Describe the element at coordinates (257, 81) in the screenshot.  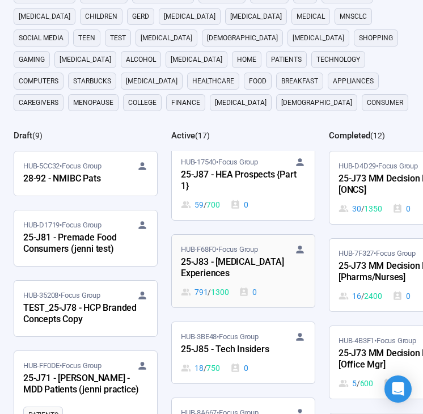
I see `span: Food` at that location.